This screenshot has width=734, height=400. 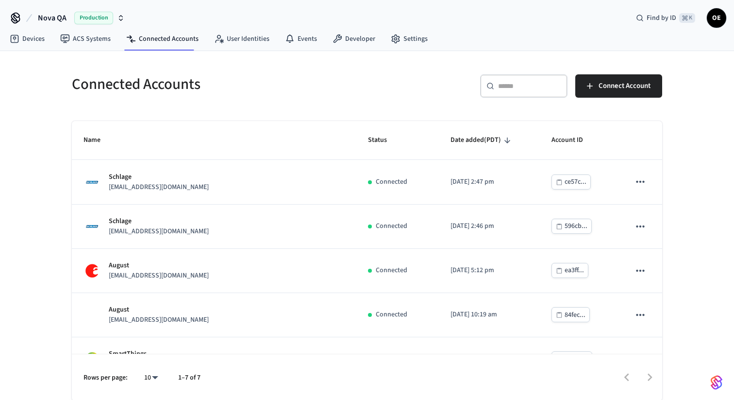 What do you see at coordinates (576, 359) in the screenshot?
I see `div: e4d48...` at bounding box center [576, 359].